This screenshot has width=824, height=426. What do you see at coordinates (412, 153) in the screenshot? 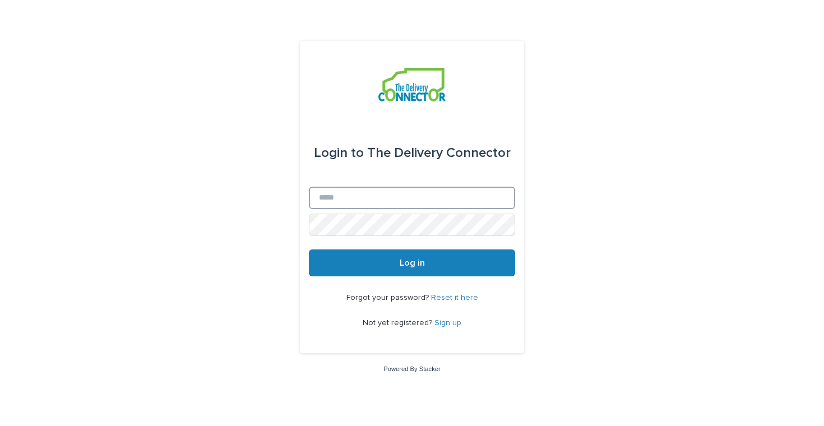
I see `div: The Delivery Connector` at bounding box center [412, 153].